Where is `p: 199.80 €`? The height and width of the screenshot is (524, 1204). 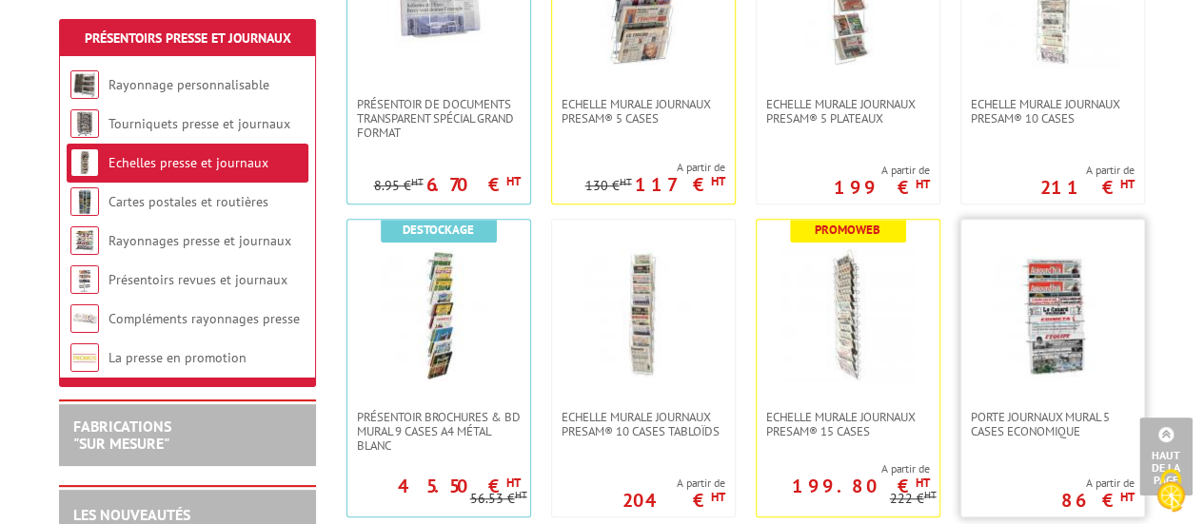
p: 199.80 € is located at coordinates (860, 486).